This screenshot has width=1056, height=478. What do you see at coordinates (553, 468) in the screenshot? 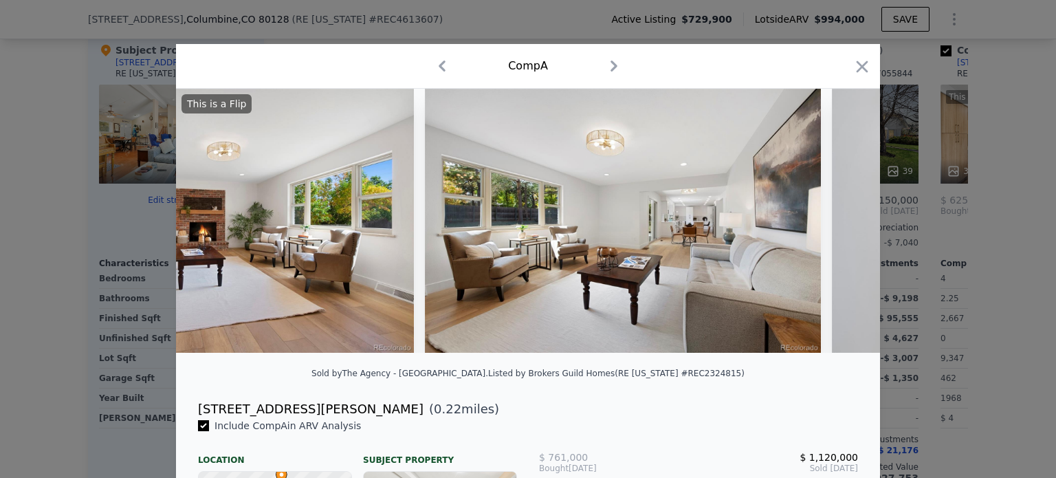
I see `span: Bought` at bounding box center [553, 468].